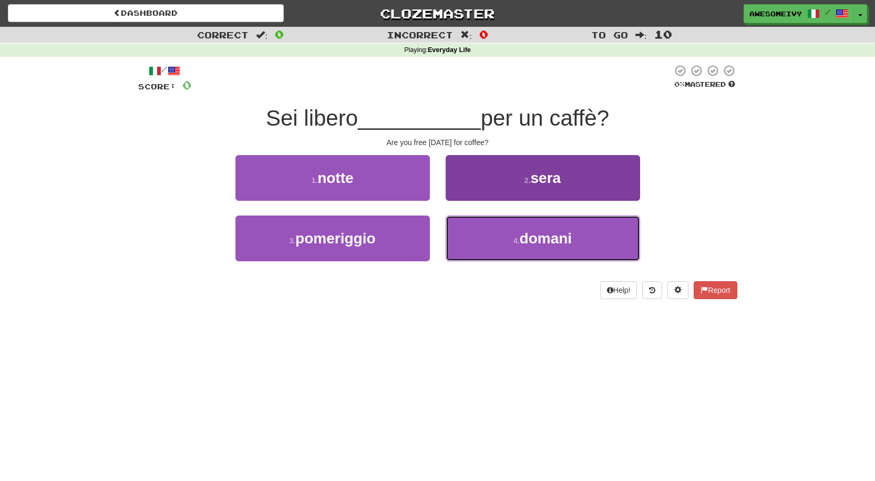 This screenshot has width=875, height=481. What do you see at coordinates (679, 84) in the screenshot?
I see `span: 0 %` at bounding box center [679, 84].